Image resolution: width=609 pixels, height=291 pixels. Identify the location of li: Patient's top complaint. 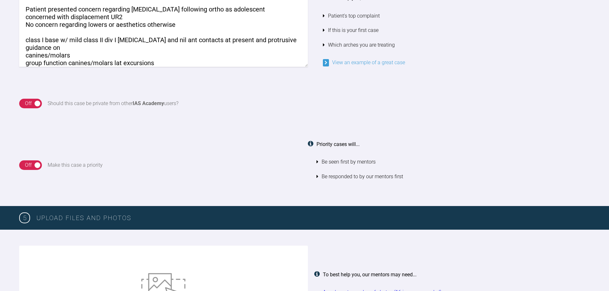
(457, 16).